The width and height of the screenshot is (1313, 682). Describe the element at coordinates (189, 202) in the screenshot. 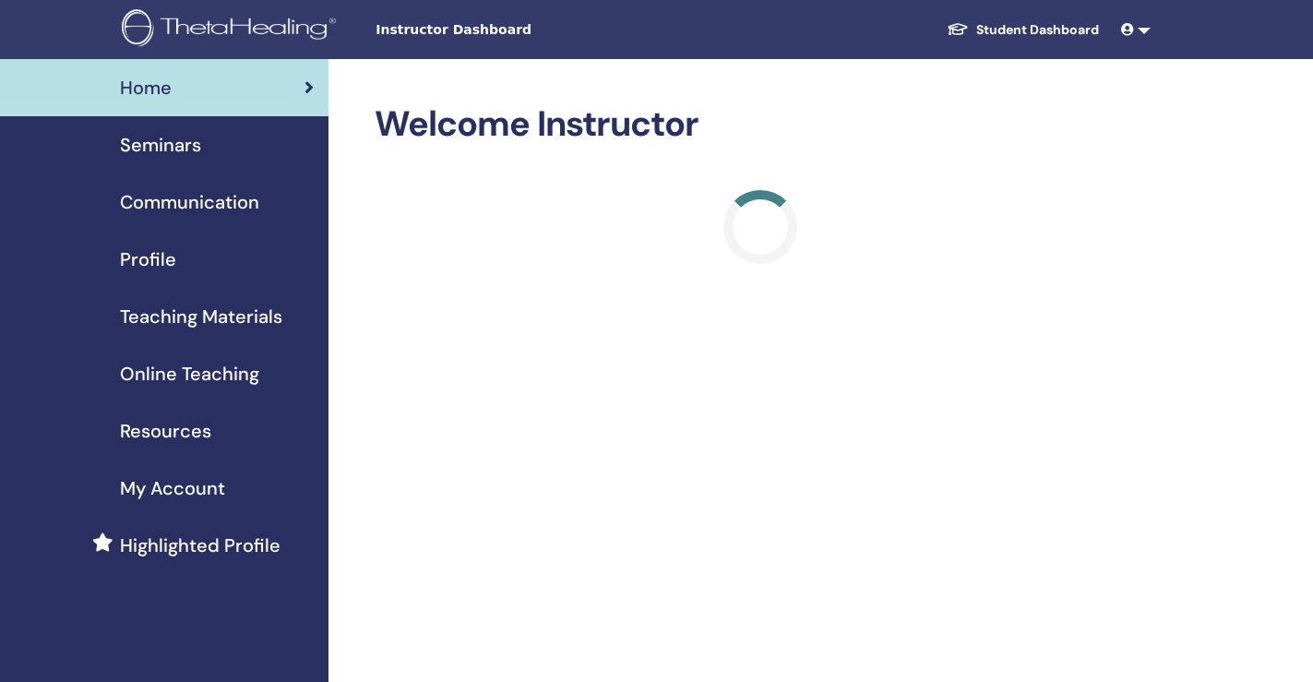

I see `span: Communication` at that location.